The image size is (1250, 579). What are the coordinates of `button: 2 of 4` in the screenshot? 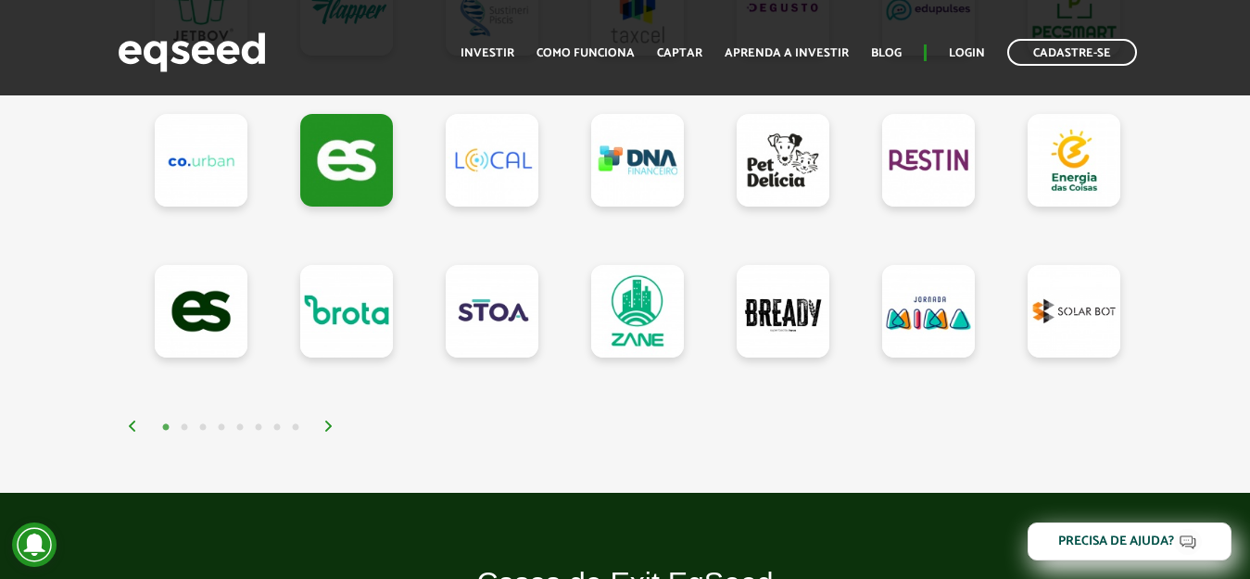 It's located at (184, 428).